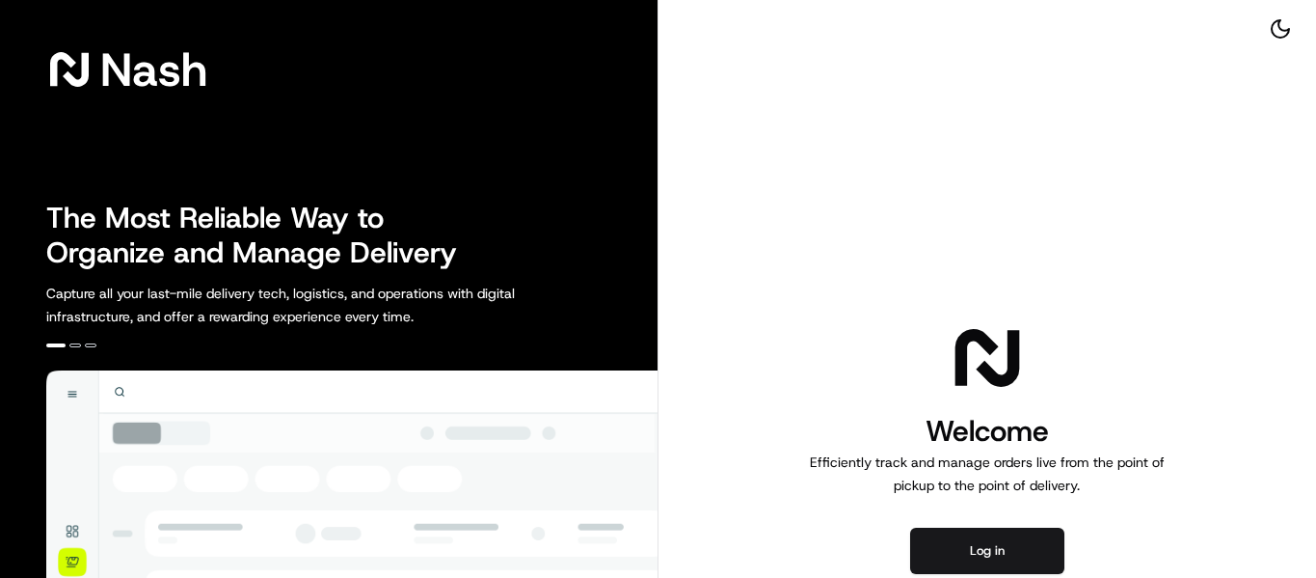 The height and width of the screenshot is (578, 1316). What do you see at coordinates (988, 474) in the screenshot?
I see `p: Efficiently track and manage orders live from the point of pickup to the point of delivery.` at bounding box center [988, 474].